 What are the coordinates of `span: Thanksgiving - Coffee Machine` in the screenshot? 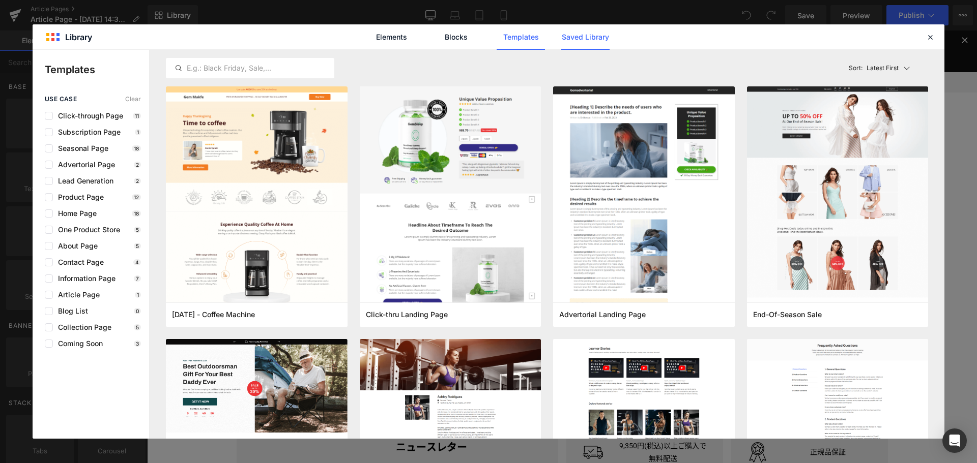 It's located at (213, 315).